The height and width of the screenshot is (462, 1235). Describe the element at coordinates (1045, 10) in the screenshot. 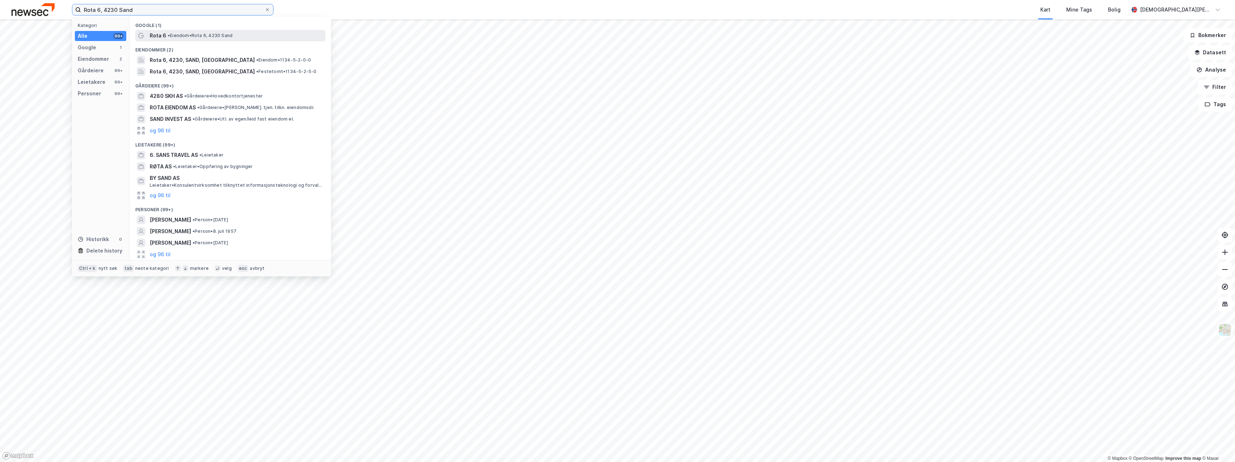

I see `div: Kart` at that location.